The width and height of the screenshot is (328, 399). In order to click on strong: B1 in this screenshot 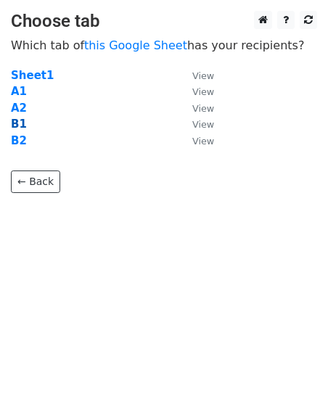, I will do `click(19, 124)`.